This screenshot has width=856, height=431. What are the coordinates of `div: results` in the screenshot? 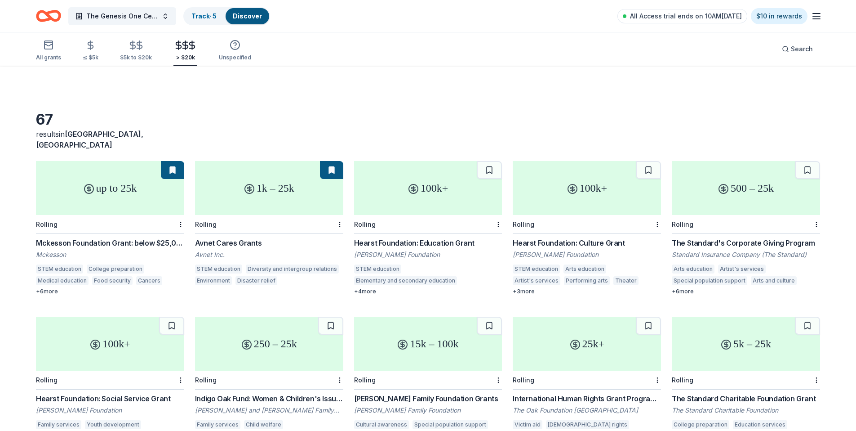 It's located at (110, 139).